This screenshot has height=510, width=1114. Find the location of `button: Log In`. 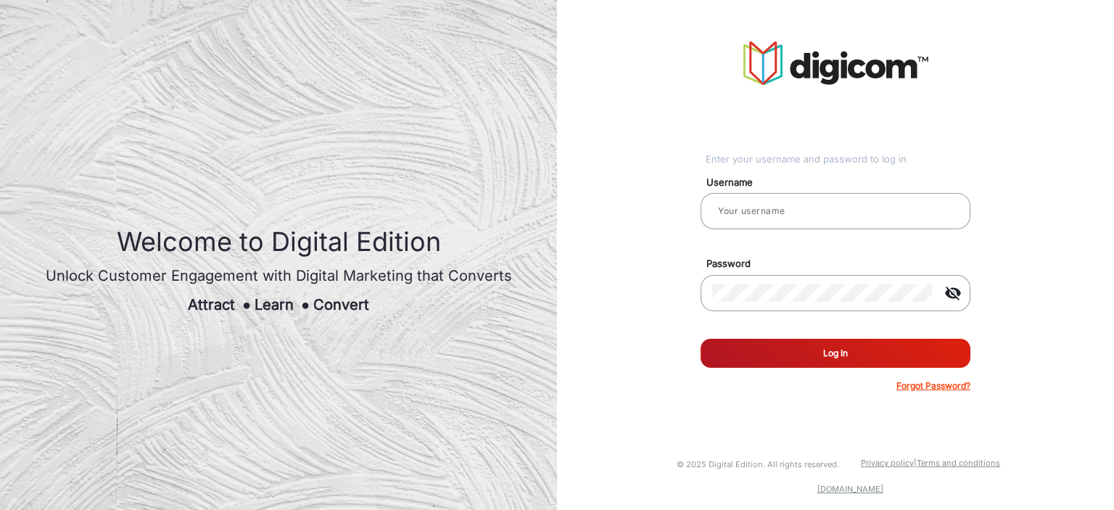

button: Log In is located at coordinates (835, 353).